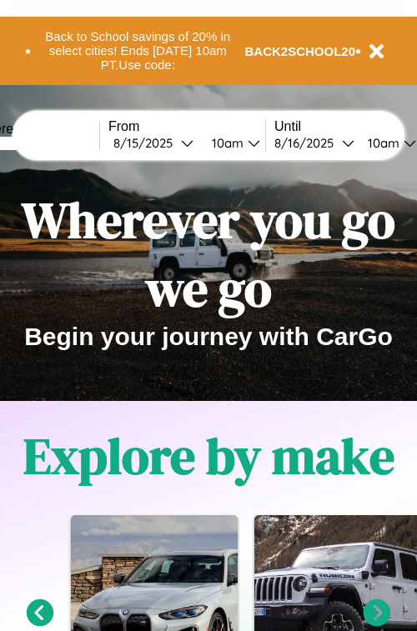 This screenshot has height=631, width=417. I want to click on h1: Explore by make, so click(208, 456).